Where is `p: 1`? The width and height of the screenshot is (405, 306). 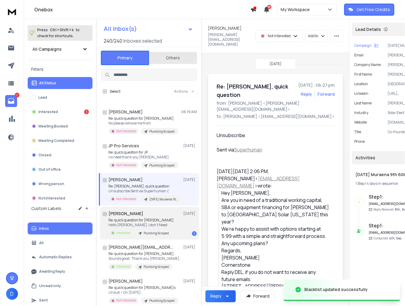
p: 1 is located at coordinates (17, 95).